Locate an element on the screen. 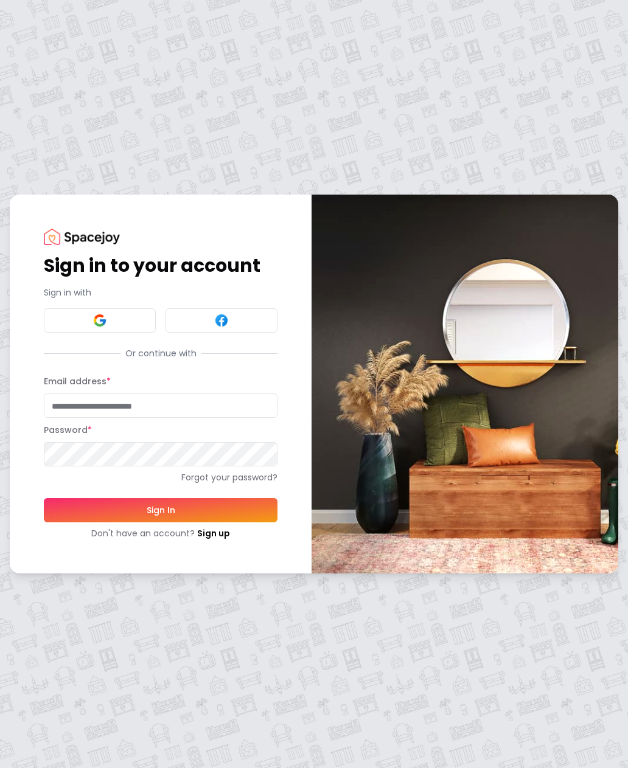  a: Forgot your password? is located at coordinates (161, 478).